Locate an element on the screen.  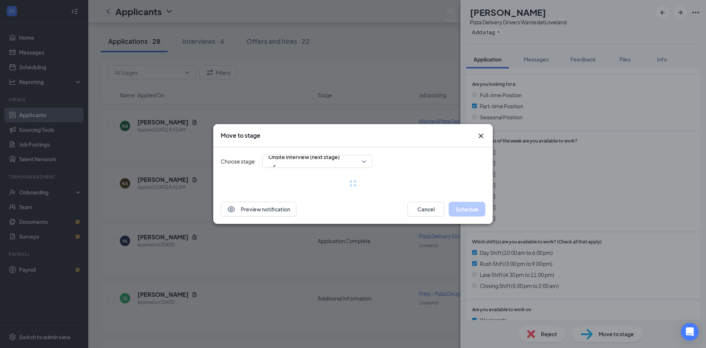
span: Choose stage: is located at coordinates (238, 161).